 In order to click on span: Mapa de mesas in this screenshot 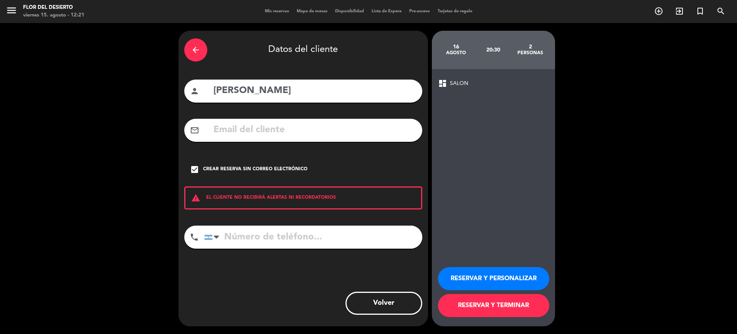, I will do `click(312, 11)`.